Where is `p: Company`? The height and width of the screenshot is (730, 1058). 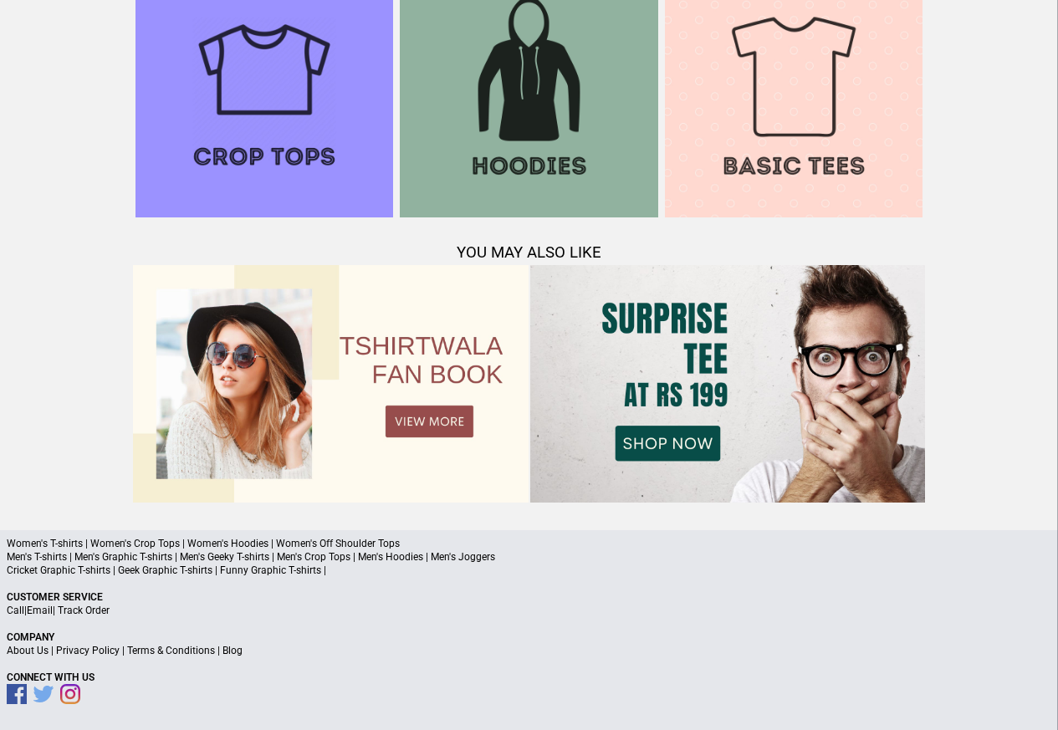
p: Company is located at coordinates (528, 637).